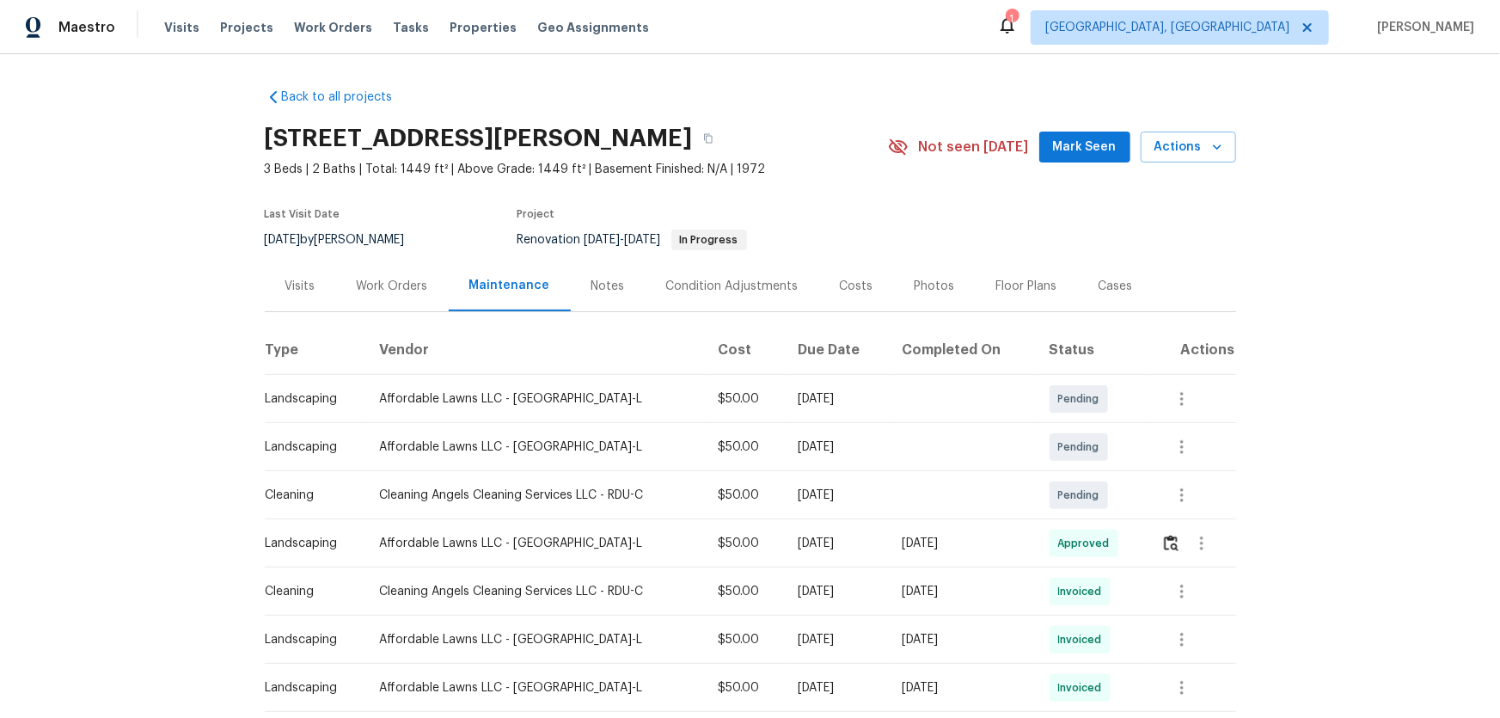 The width and height of the screenshot is (1500, 718). What do you see at coordinates (333, 28) in the screenshot?
I see `span: Work Orders` at bounding box center [333, 28].